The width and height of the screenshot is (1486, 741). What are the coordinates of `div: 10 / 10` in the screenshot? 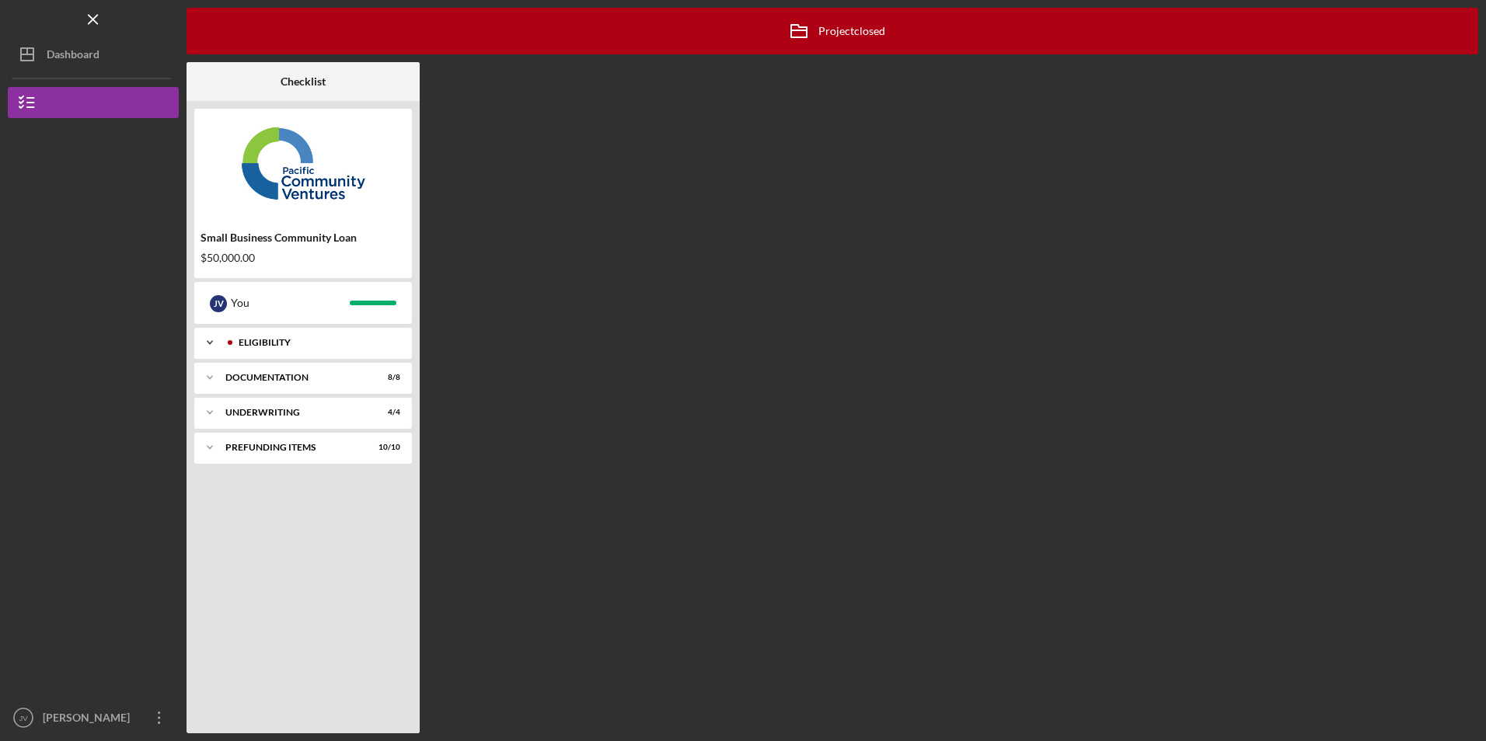 It's located at (386, 448).